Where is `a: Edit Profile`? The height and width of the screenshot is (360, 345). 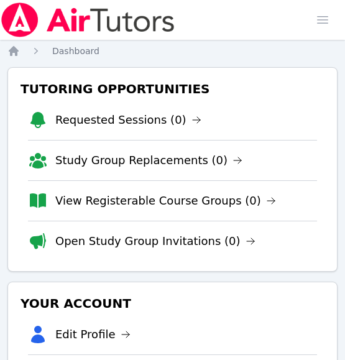
a: Edit Profile is located at coordinates (93, 334).